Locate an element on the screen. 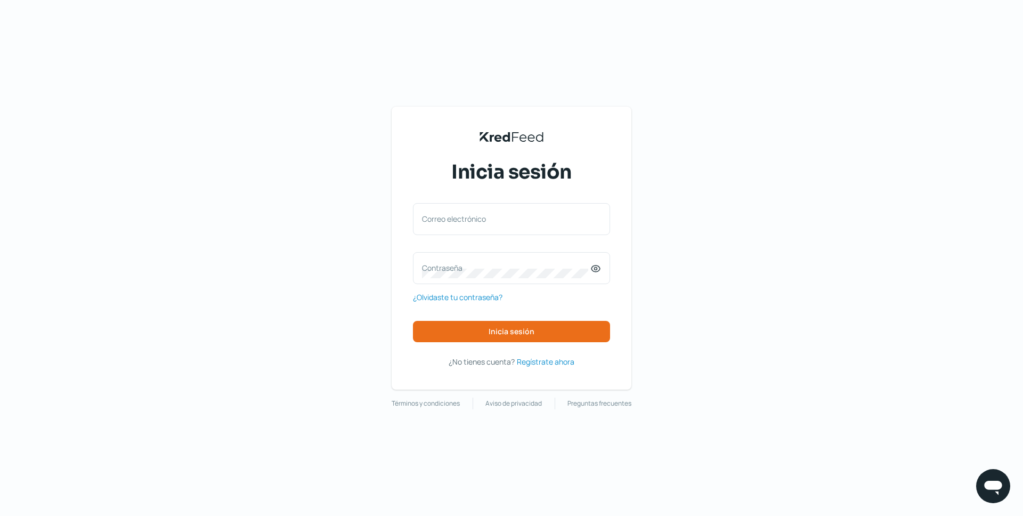 This screenshot has width=1023, height=516. span: Preguntas frecuentes is located at coordinates (599, 403).